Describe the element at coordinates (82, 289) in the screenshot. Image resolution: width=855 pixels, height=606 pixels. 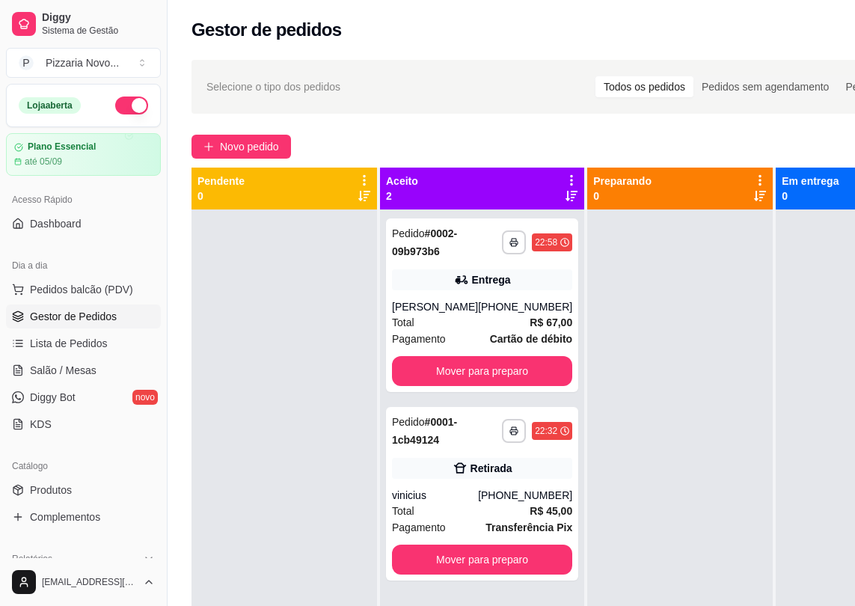
I see `span: Pedidos balcão (PDV)` at that location.